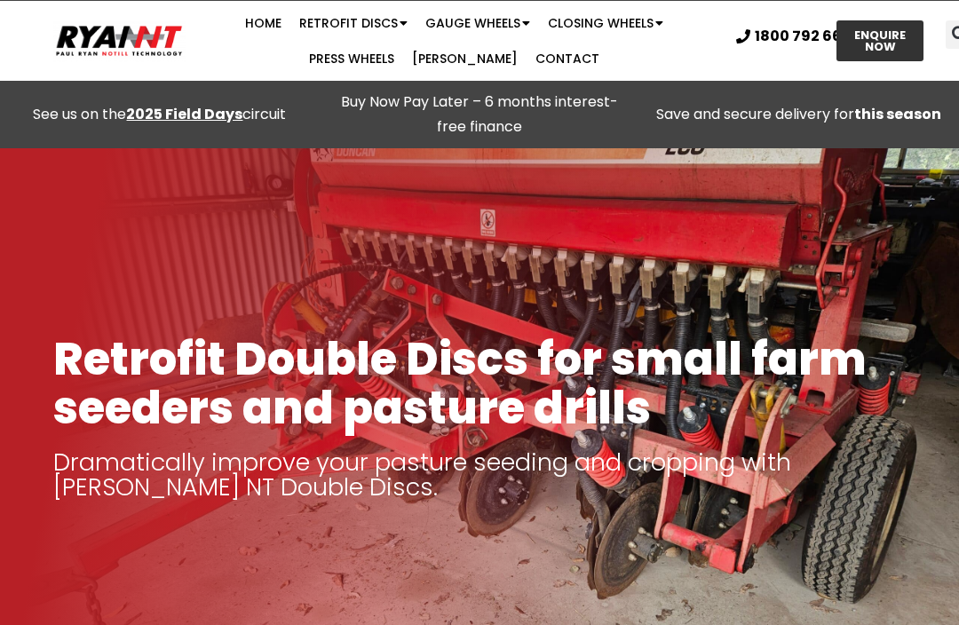  What do you see at coordinates (794, 36) in the screenshot?
I see `a: 1800 792 668` at bounding box center [794, 36].